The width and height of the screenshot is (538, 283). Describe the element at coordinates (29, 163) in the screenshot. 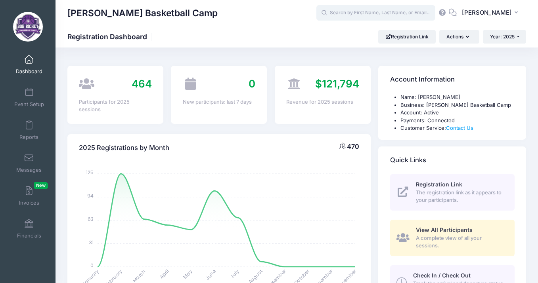

I see `a: Messages` at that location.